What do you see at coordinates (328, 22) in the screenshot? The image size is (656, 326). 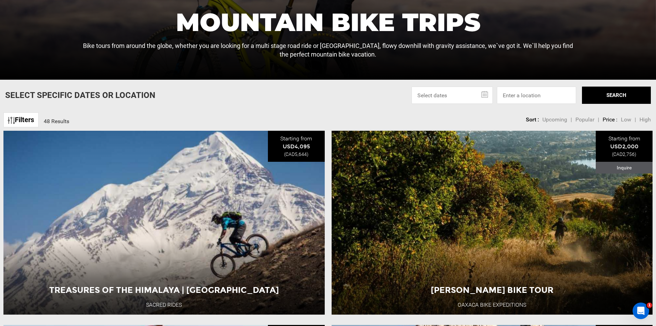 I see `h1: Mountain Bike Trips` at bounding box center [328, 22].